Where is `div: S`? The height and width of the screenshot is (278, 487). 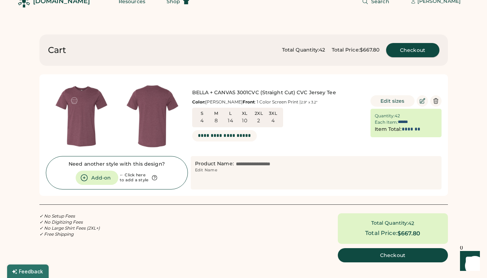 div: S is located at coordinates (202, 113).